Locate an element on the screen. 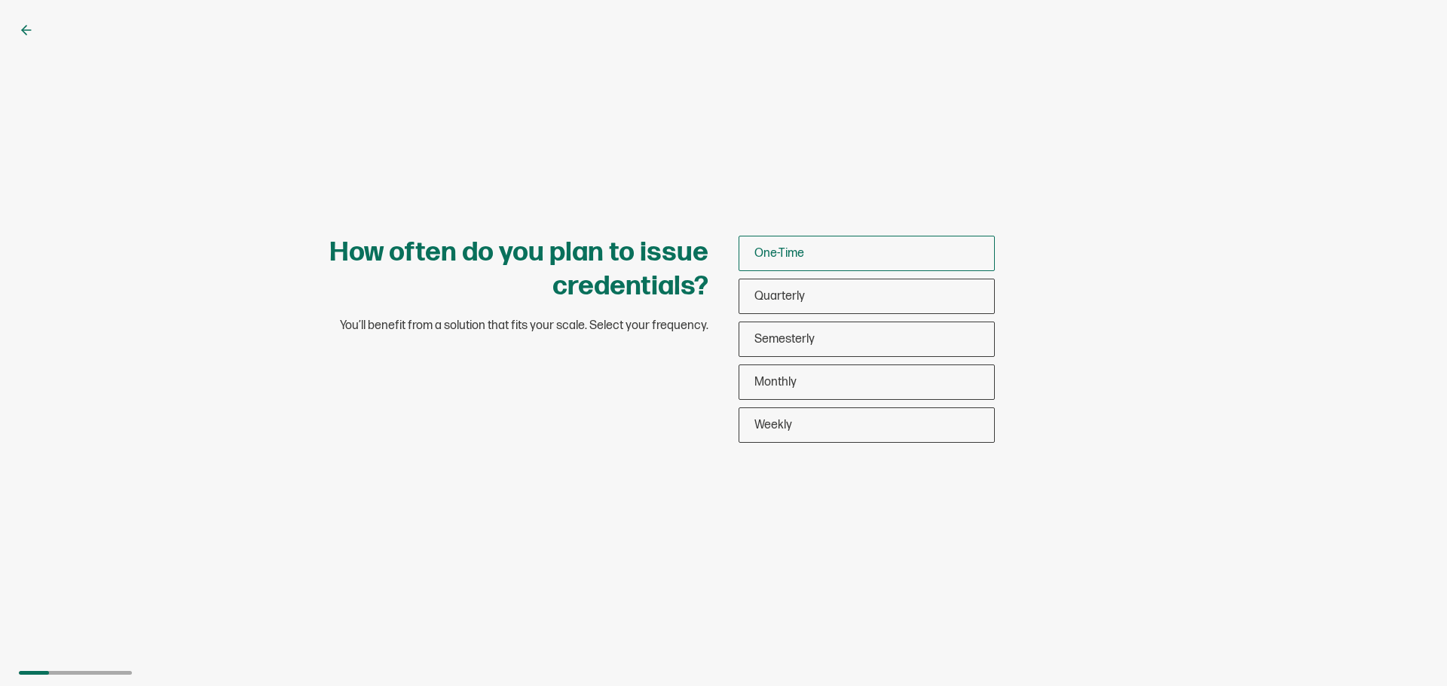 This screenshot has width=1447, height=686. span: Semesterly is located at coordinates (784, 339).